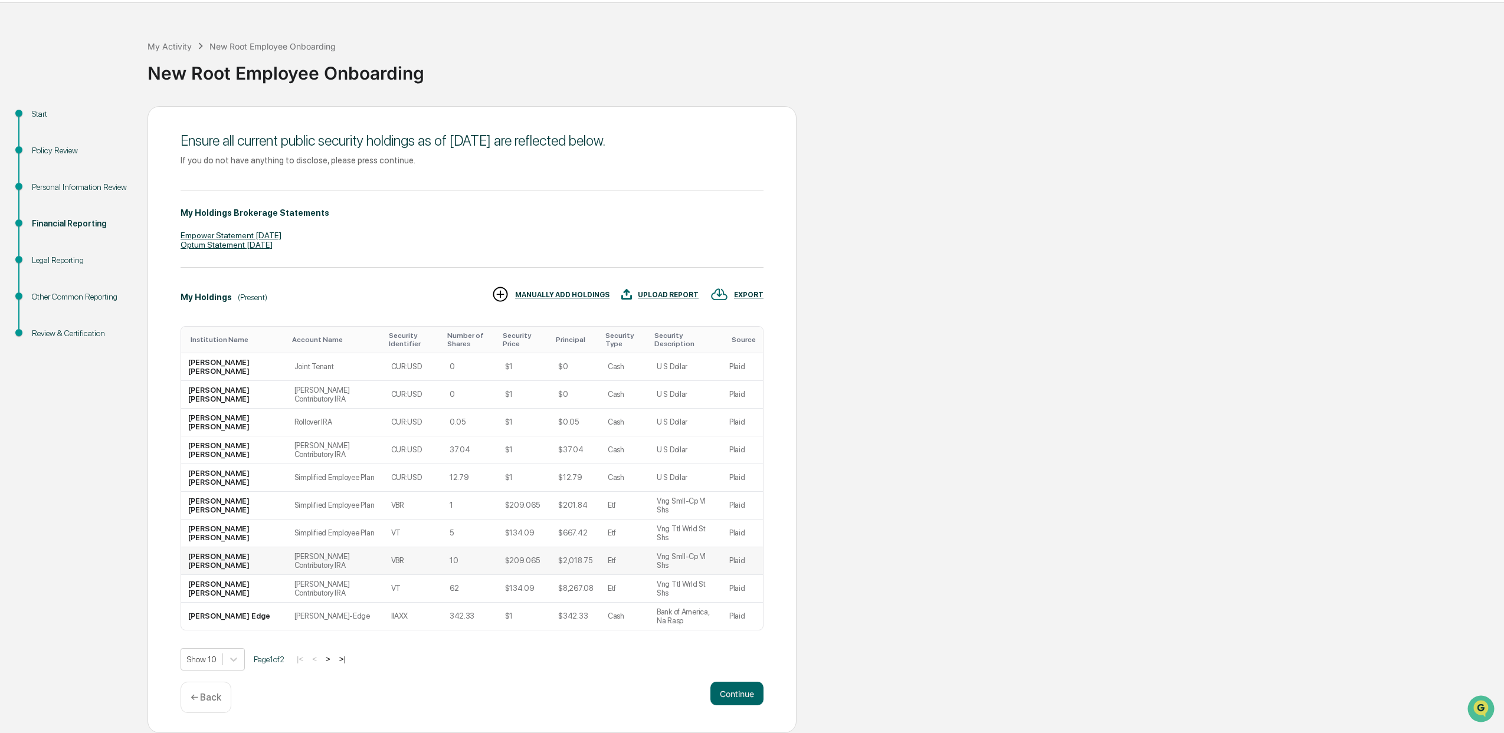 The height and width of the screenshot is (733, 1504). I want to click on td: $0, so click(576, 395).